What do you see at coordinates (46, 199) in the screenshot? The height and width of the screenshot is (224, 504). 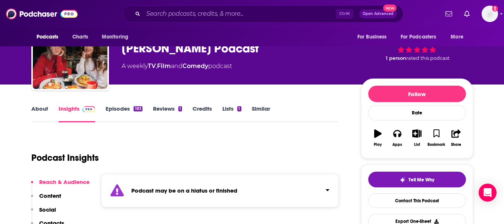 I see `button: Content` at bounding box center [46, 199].